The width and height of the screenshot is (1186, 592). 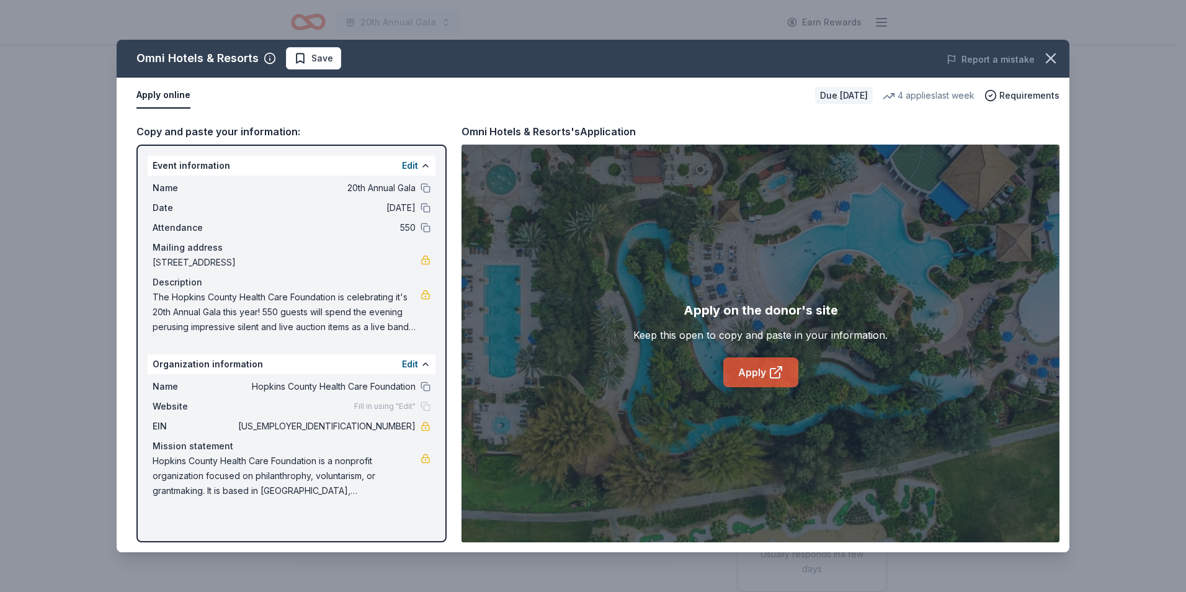 What do you see at coordinates (292, 282) in the screenshot?
I see `div: Description` at bounding box center [292, 282].